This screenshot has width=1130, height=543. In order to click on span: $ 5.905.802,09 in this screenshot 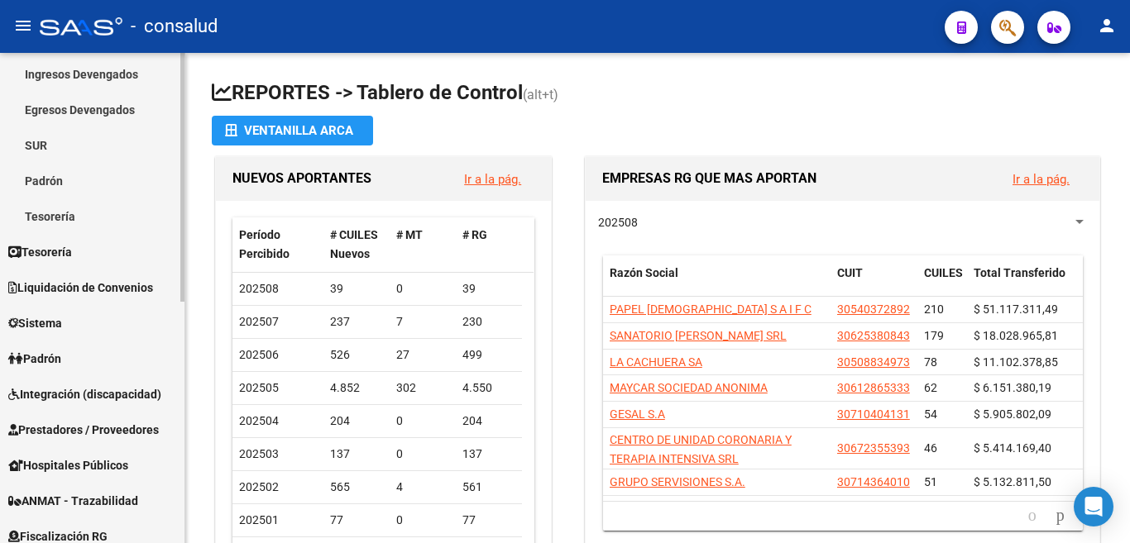, I will do `click(1012, 414)`.